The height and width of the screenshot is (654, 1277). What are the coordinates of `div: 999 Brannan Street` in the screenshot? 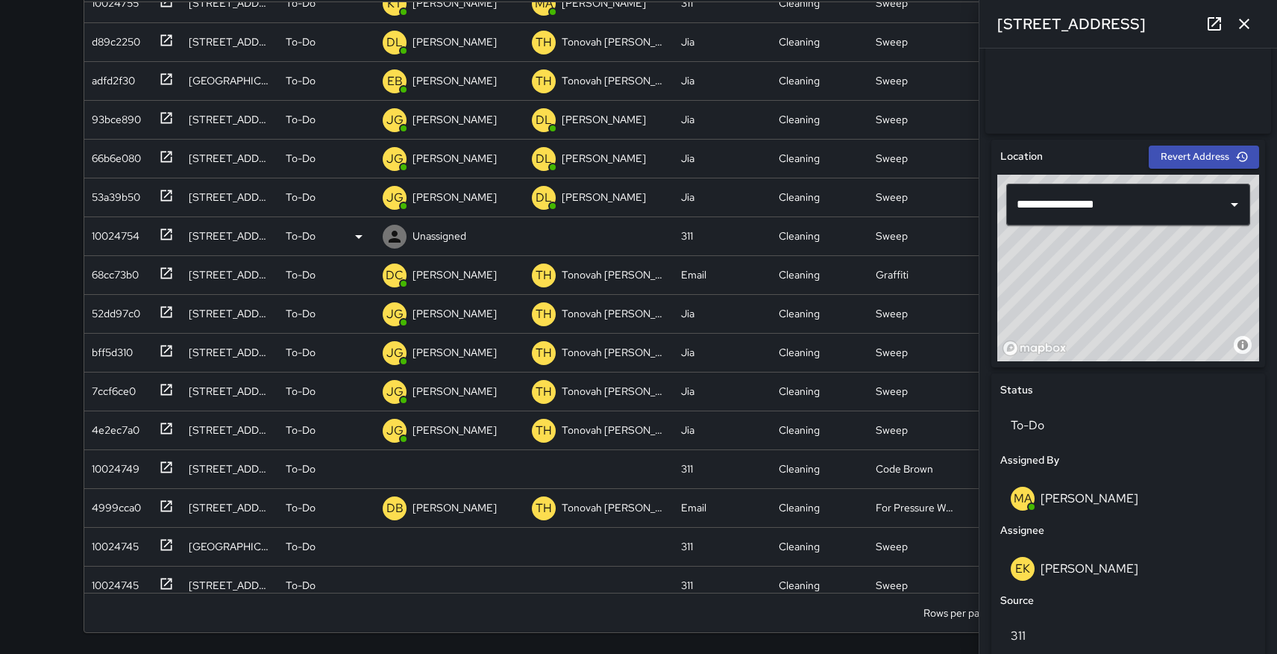 It's located at (230, 158).